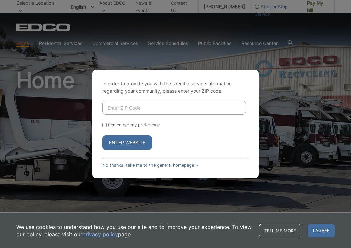 The height and width of the screenshot is (248, 351). I want to click on p: In order to provide you with the specific service information regarding your community, please en..., so click(175, 87).